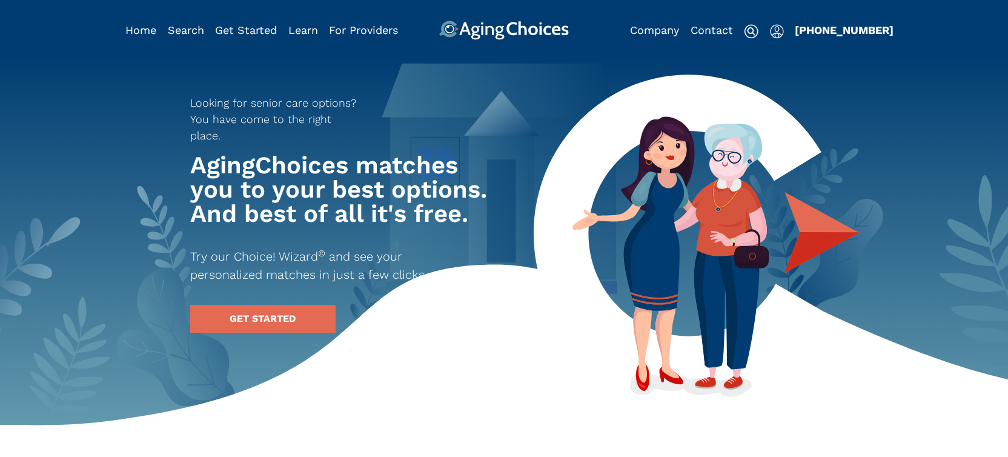  What do you see at coordinates (246, 30) in the screenshot?
I see `a: Get Started` at bounding box center [246, 30].